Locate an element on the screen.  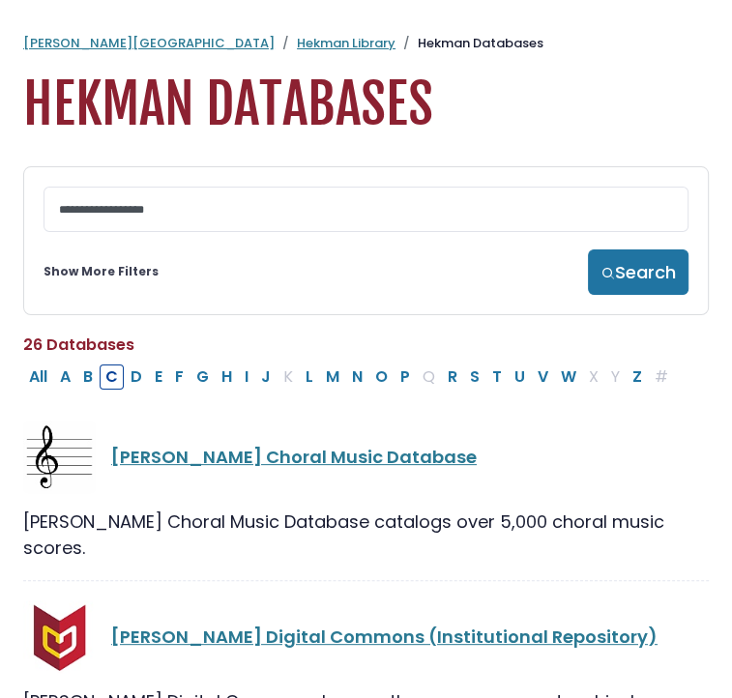
button: Filter Results G is located at coordinates (202, 377).